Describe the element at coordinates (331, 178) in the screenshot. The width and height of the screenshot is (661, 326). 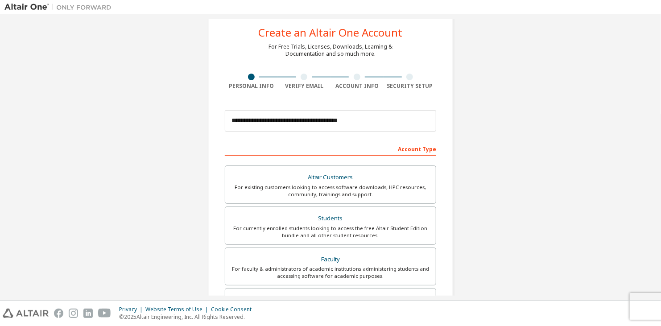
I see `div: Altair Customers` at that location.